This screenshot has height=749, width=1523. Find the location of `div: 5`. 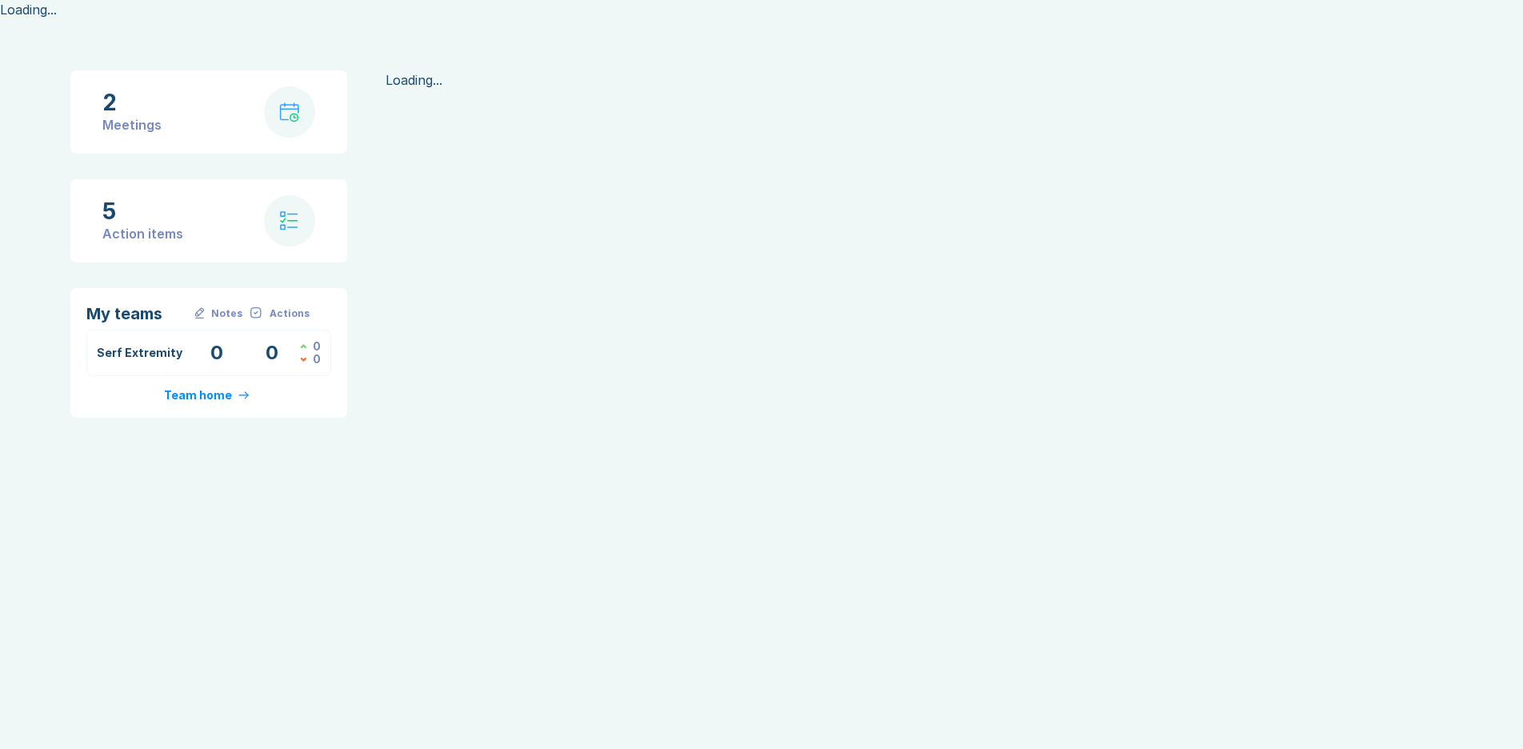

div: 5 is located at coordinates (142, 211).